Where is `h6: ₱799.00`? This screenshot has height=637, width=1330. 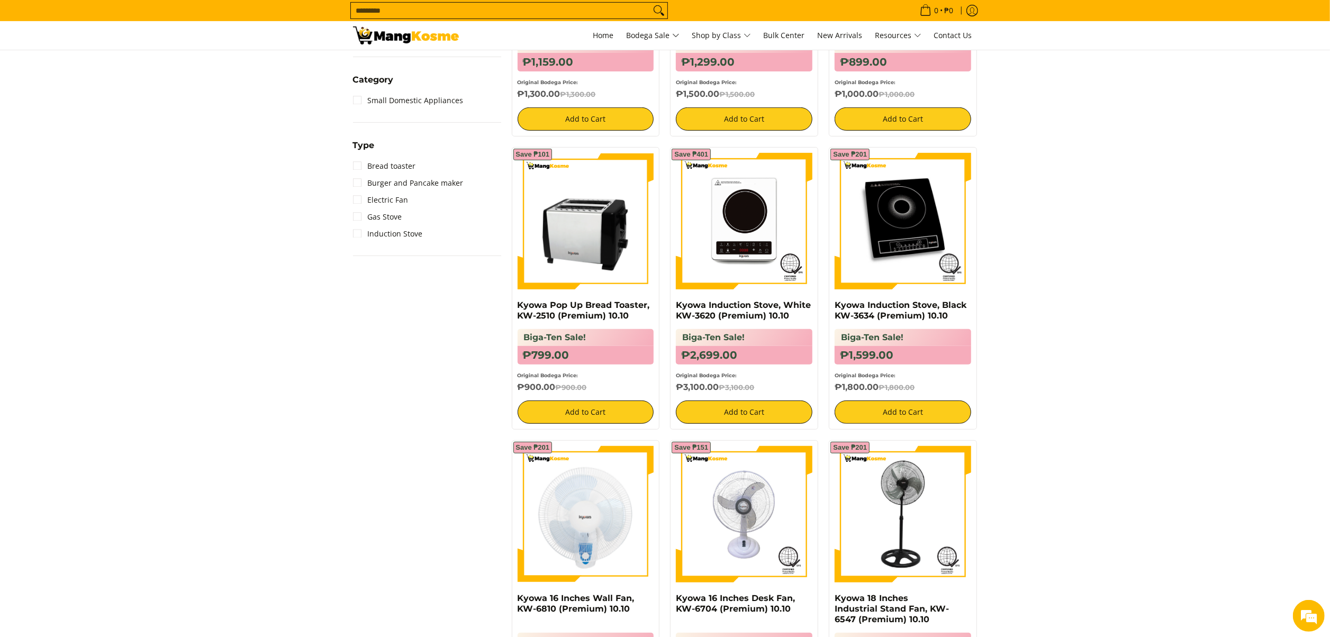
h6: ₱799.00 is located at coordinates (586, 355).